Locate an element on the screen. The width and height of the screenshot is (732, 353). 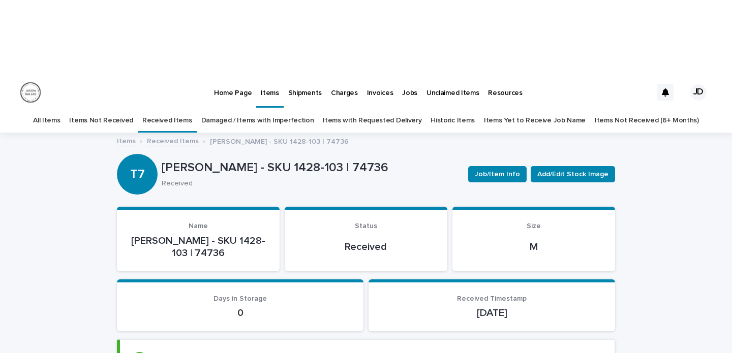
button: Add/Edit Stock Image is located at coordinates (573, 174).